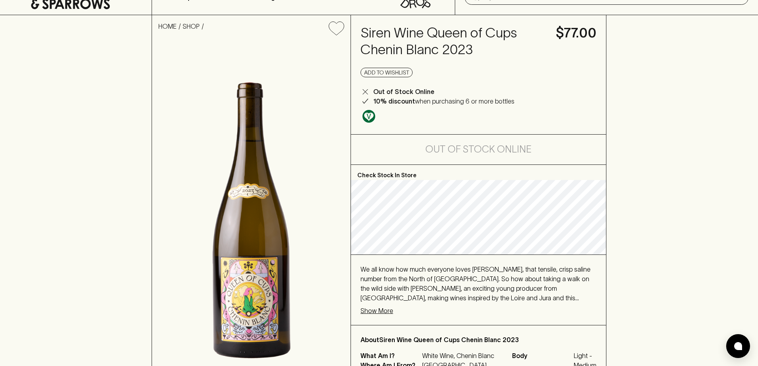 Image resolution: width=758 pixels, height=366 pixels. Describe the element at coordinates (404, 91) in the screenshot. I see `p: Out of Stock Online` at that location.